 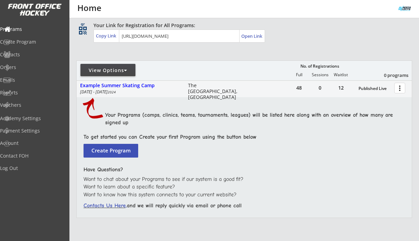 What do you see at coordinates (399, 88) in the screenshot?
I see `button: more_vert` at bounding box center [399, 88].